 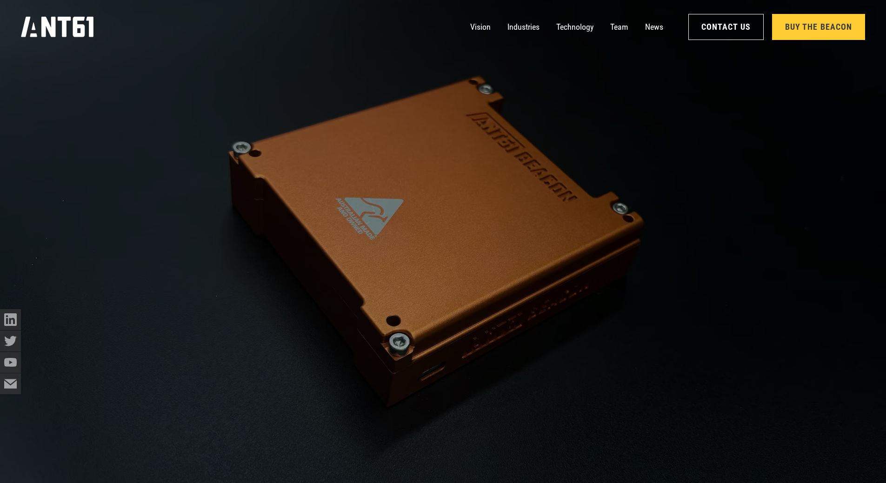 What do you see at coordinates (523, 27) in the screenshot?
I see `a: Industries` at bounding box center [523, 27].